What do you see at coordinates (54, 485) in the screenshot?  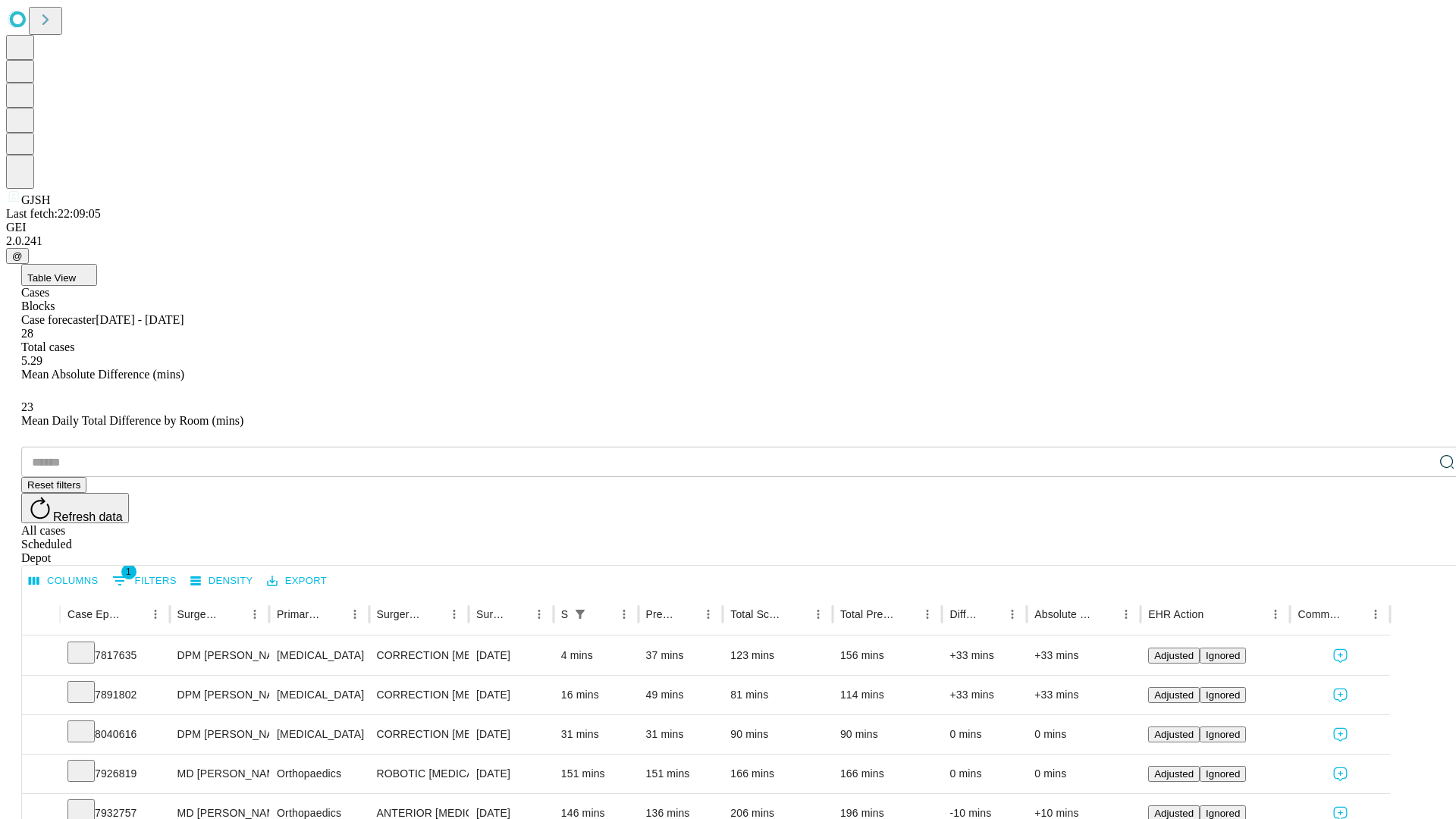 I see `span: Reset filters` at bounding box center [54, 485].